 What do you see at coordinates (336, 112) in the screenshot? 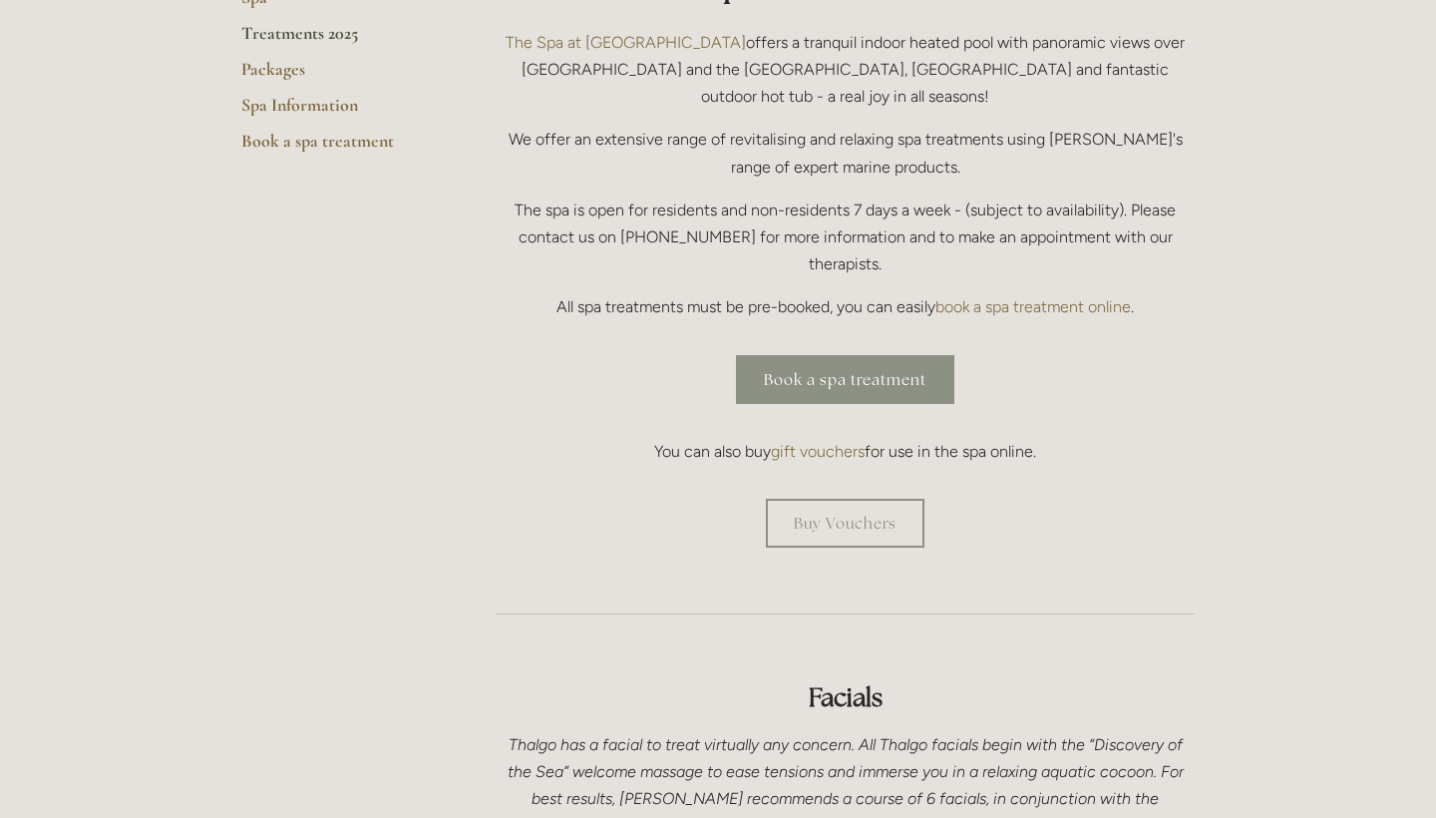
I see `a: Spa Information` at bounding box center [336, 112].